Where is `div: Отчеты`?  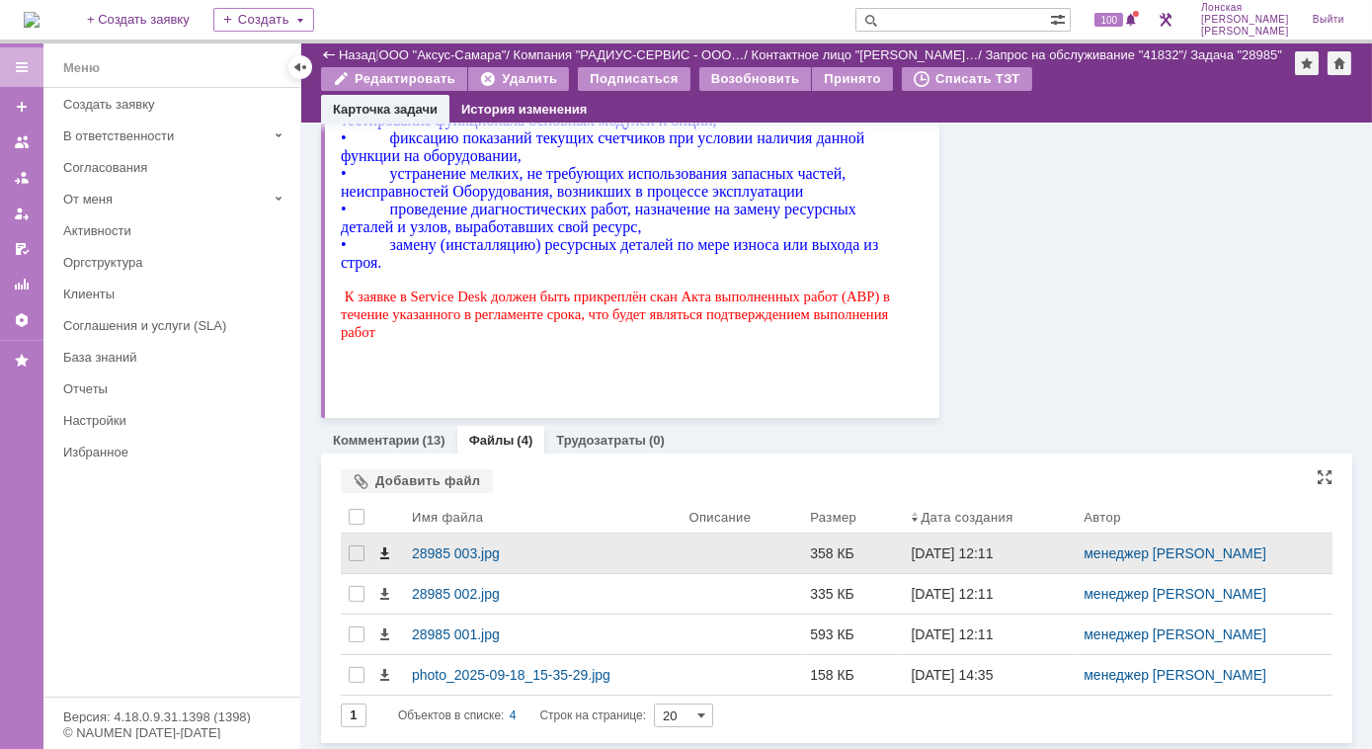
div: Отчеты is located at coordinates (176, 388).